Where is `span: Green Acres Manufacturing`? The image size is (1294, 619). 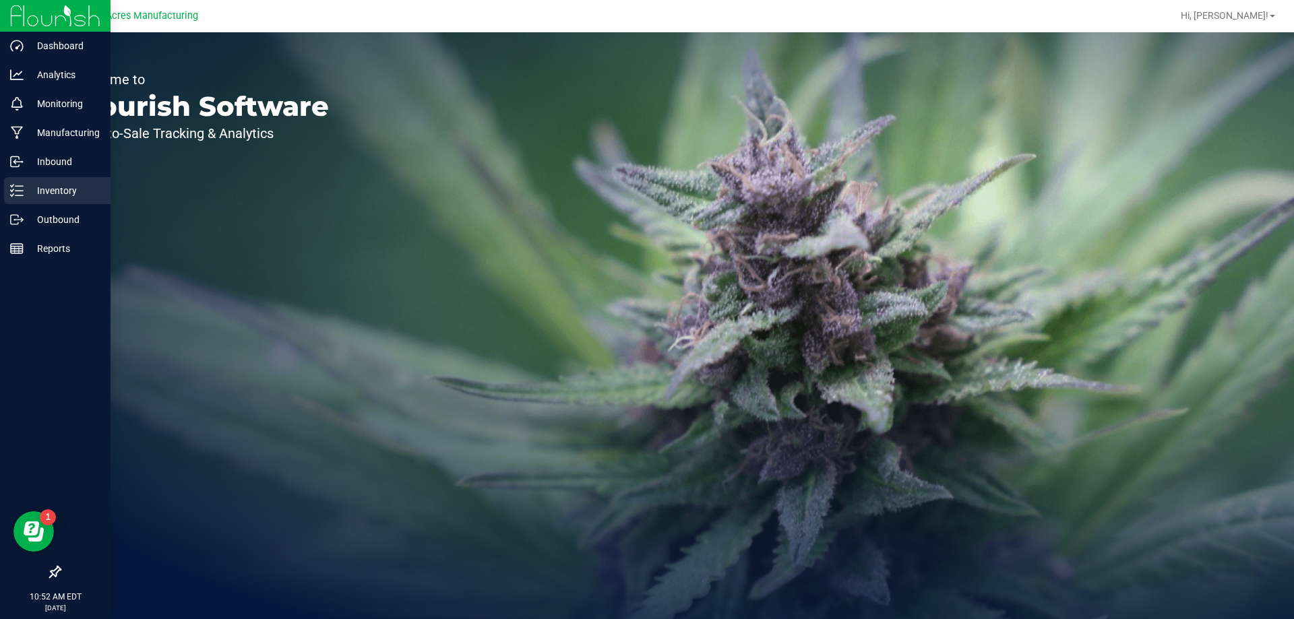
span: Green Acres Manufacturing is located at coordinates (137, 15).